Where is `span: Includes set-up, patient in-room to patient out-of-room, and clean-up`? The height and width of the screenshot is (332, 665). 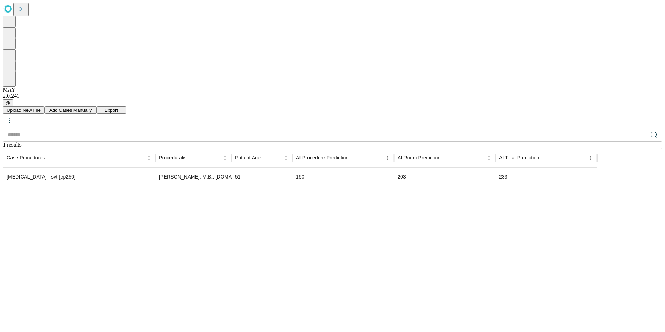
span: Includes set-up, patient in-room to patient out-of-room, and clean-up is located at coordinates (519, 158).